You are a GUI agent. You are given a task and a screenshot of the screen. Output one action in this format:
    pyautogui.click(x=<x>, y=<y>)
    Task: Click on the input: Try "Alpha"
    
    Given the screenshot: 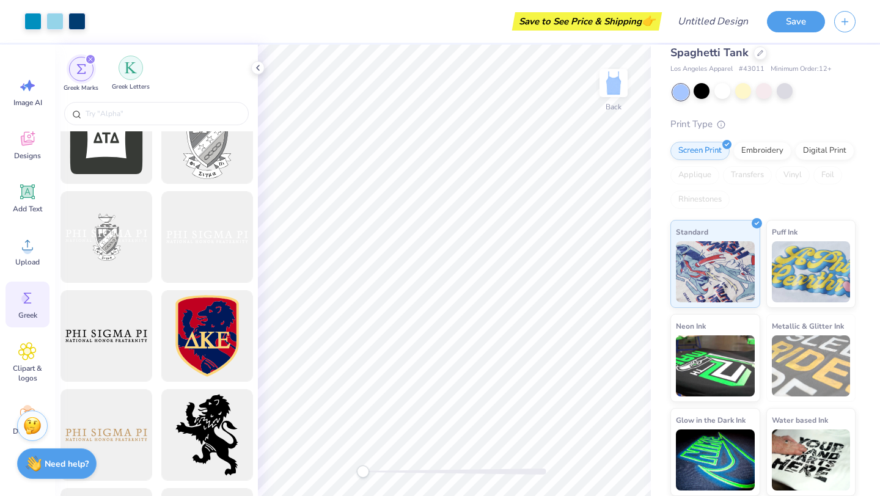 What is the action you would take?
    pyautogui.click(x=163, y=114)
    